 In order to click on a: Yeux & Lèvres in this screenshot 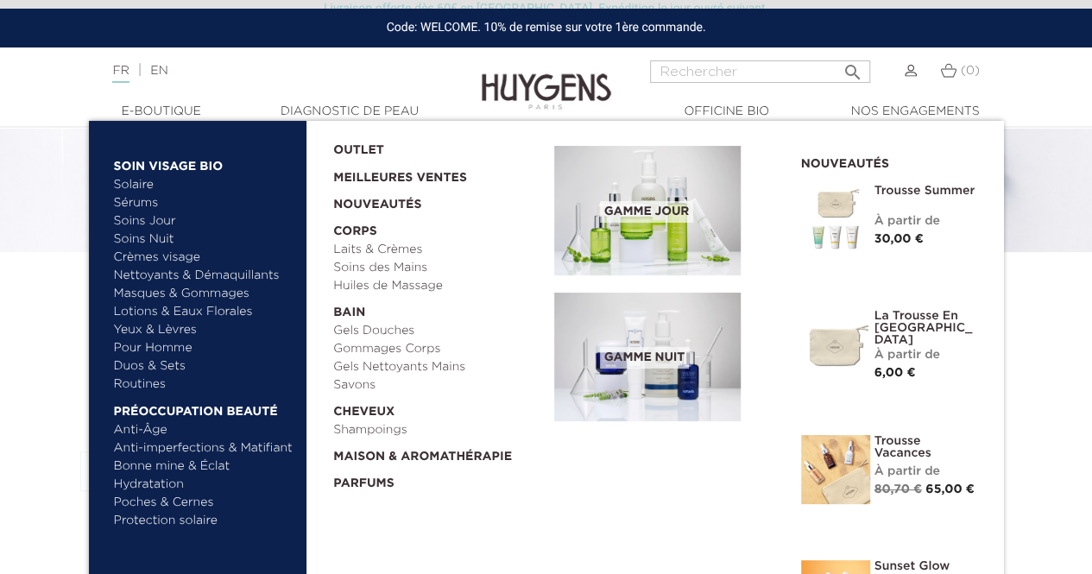, I will do `click(204, 330)`.